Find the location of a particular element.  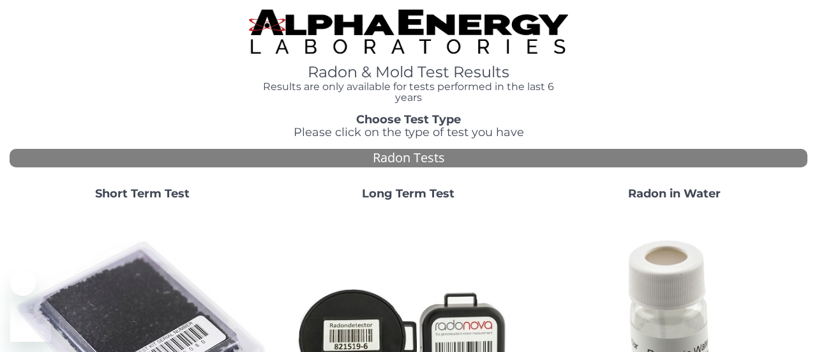

strong: Choose Test Type is located at coordinates (409, 119).